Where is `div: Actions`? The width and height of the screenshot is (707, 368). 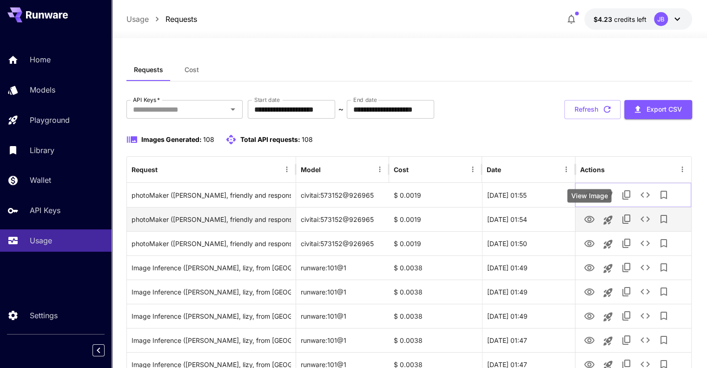
div: Actions is located at coordinates (592, 169).